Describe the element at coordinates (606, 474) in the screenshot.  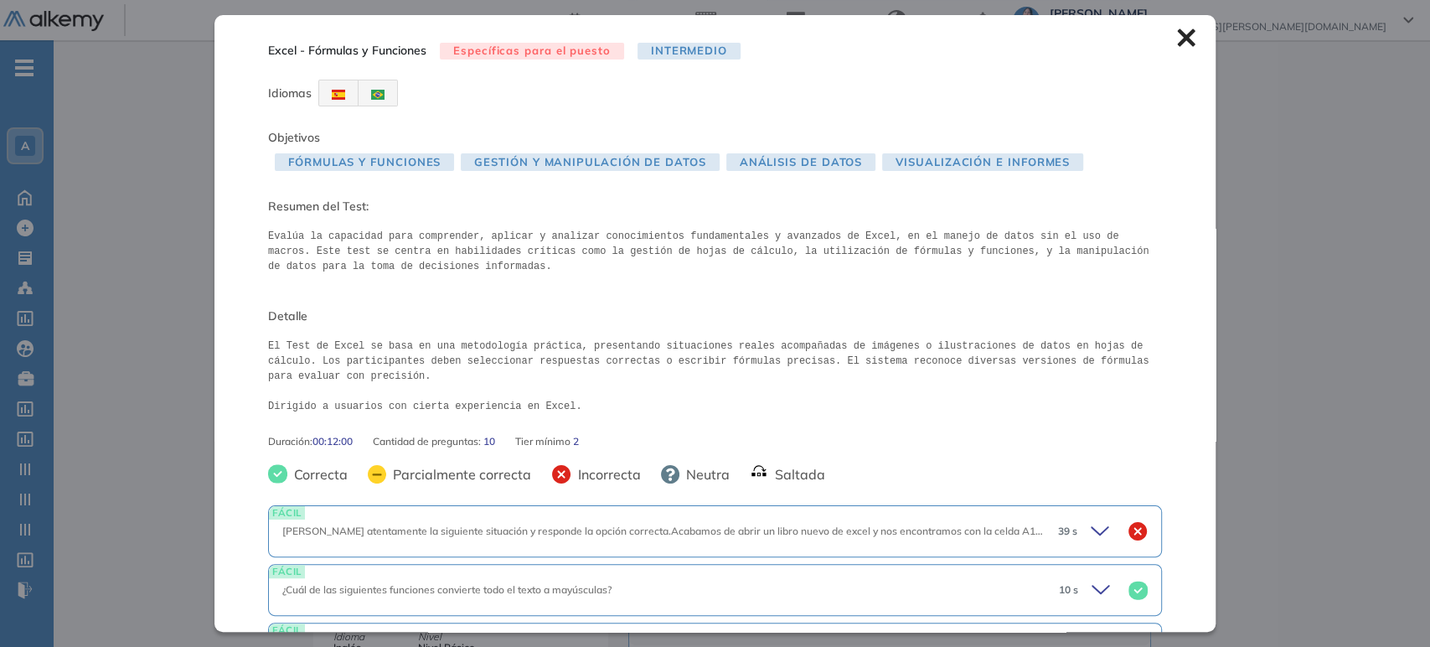
I see `span: Incorrecta` at that location.